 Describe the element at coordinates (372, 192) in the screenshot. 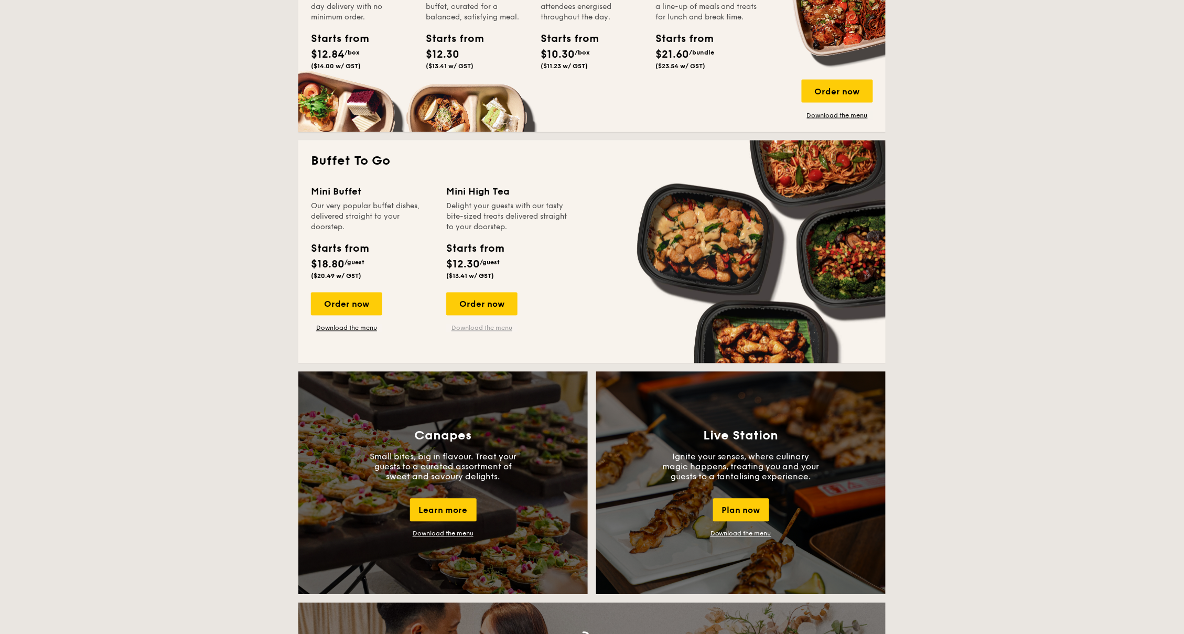

I see `div: Mini Buffet` at that location.